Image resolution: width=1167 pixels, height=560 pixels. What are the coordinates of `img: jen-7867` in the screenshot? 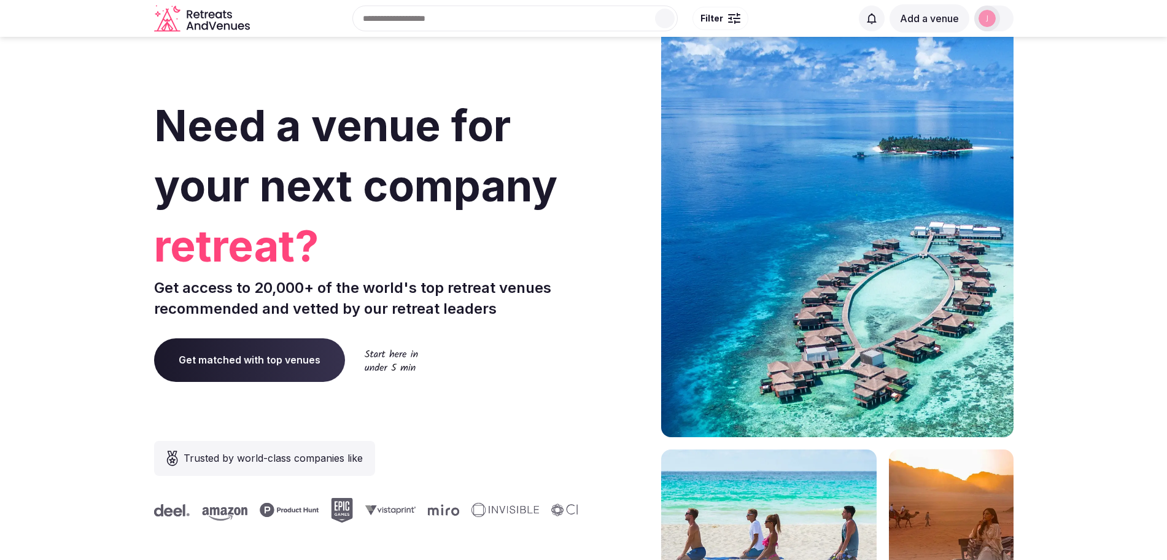 It's located at (987, 18).